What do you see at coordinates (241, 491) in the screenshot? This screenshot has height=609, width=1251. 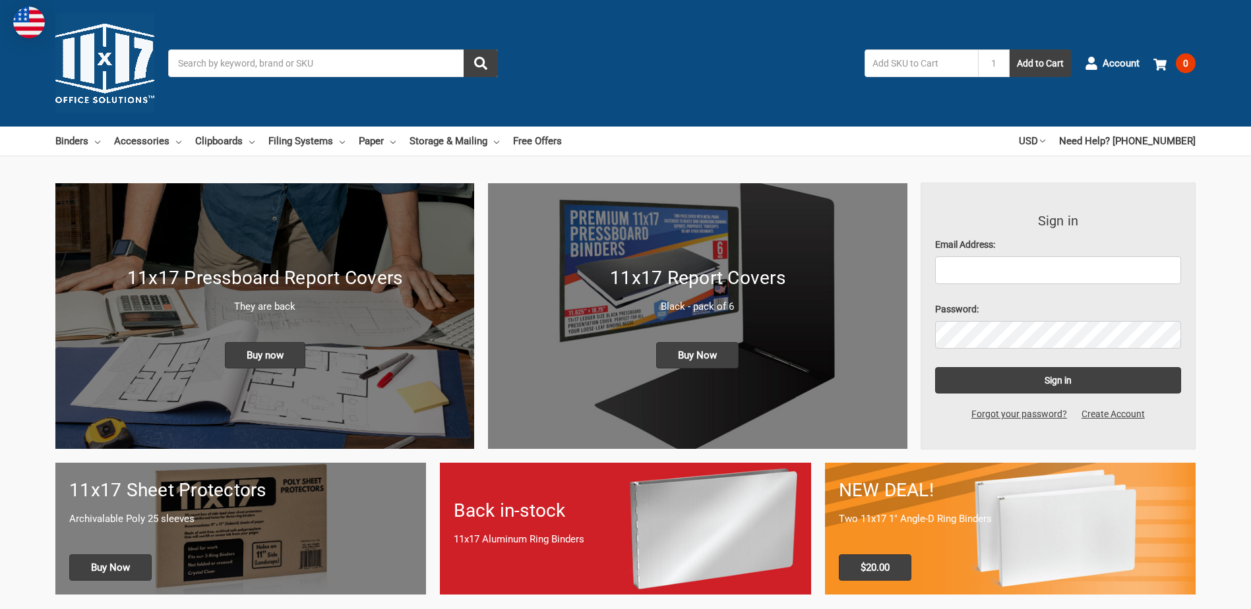 I see `h1: 11x17 Sheet Protectors` at bounding box center [241, 491].